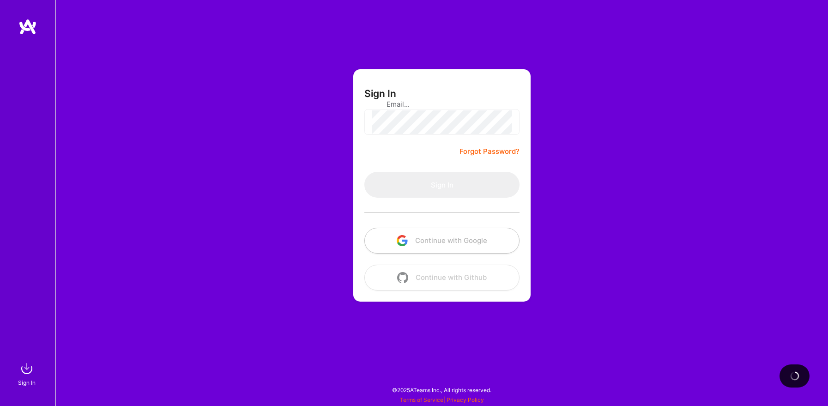 This screenshot has width=828, height=406. What do you see at coordinates (442, 390) in the screenshot?
I see `div: © 2025 ATeams Inc., All rights reserved.` at bounding box center [442, 390].